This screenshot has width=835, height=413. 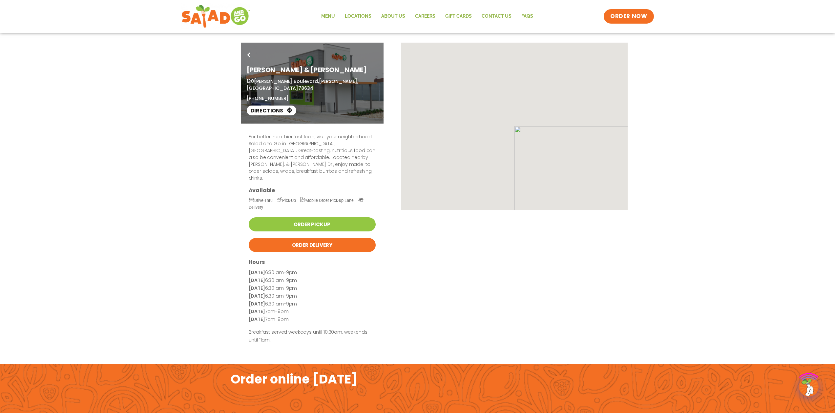 What do you see at coordinates (358, 16) in the screenshot?
I see `a: Locations` at bounding box center [358, 16].